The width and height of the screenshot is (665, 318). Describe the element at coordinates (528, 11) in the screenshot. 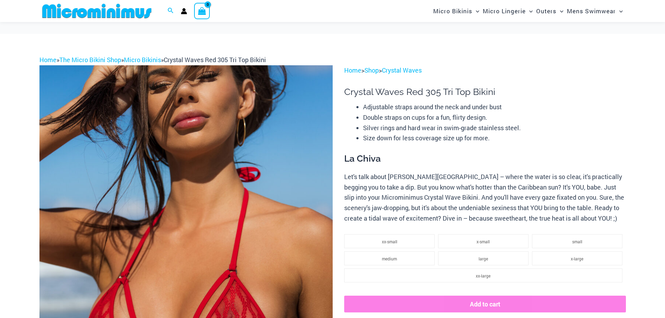

I see `nav: Site Navigation` at that location.